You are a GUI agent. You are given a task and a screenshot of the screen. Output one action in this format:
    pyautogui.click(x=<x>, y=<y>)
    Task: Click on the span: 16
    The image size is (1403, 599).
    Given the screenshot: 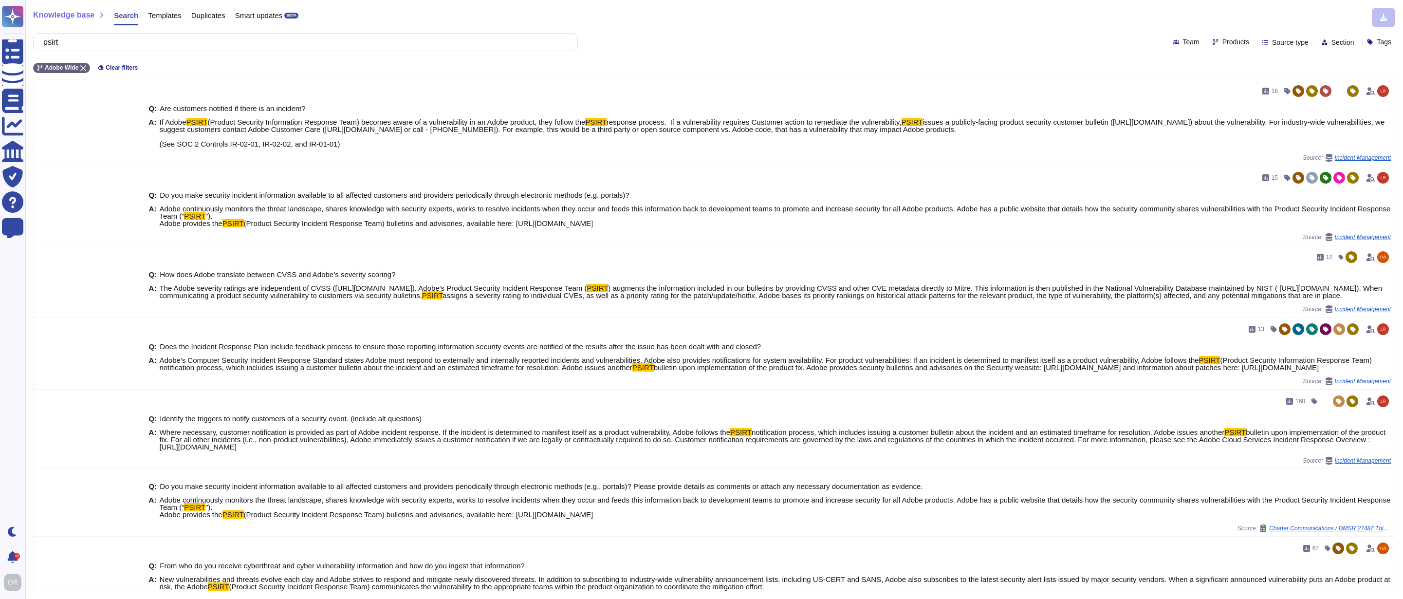 What is the action you would take?
    pyautogui.click(x=1274, y=91)
    